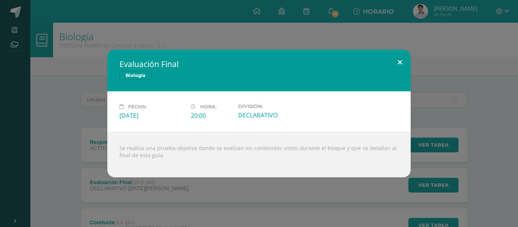 This screenshot has width=518, height=227. What do you see at coordinates (211, 116) in the screenshot?
I see `div: 20:00` at bounding box center [211, 116].